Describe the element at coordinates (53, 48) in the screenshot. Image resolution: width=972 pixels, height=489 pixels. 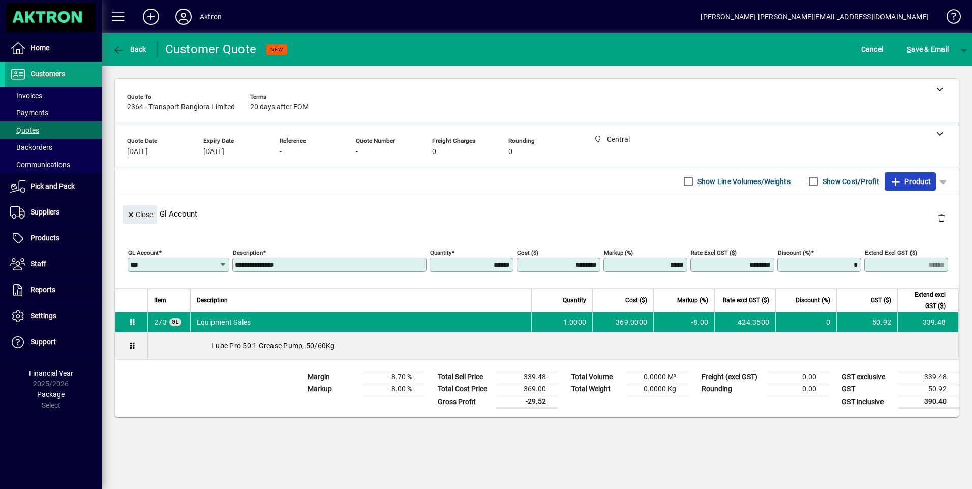
I see `a: Home` at that location.